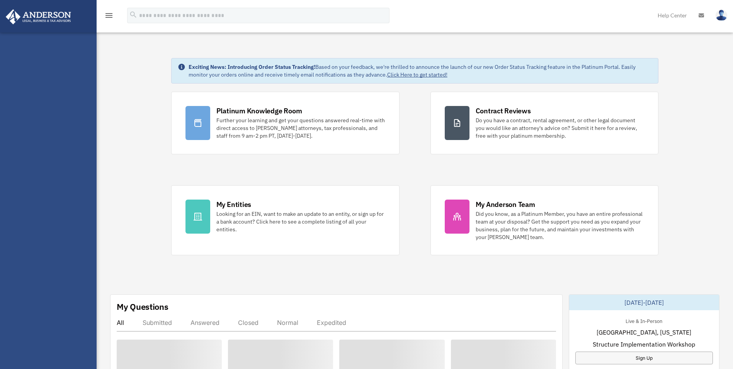  I want to click on div: My Questions, so click(143, 306).